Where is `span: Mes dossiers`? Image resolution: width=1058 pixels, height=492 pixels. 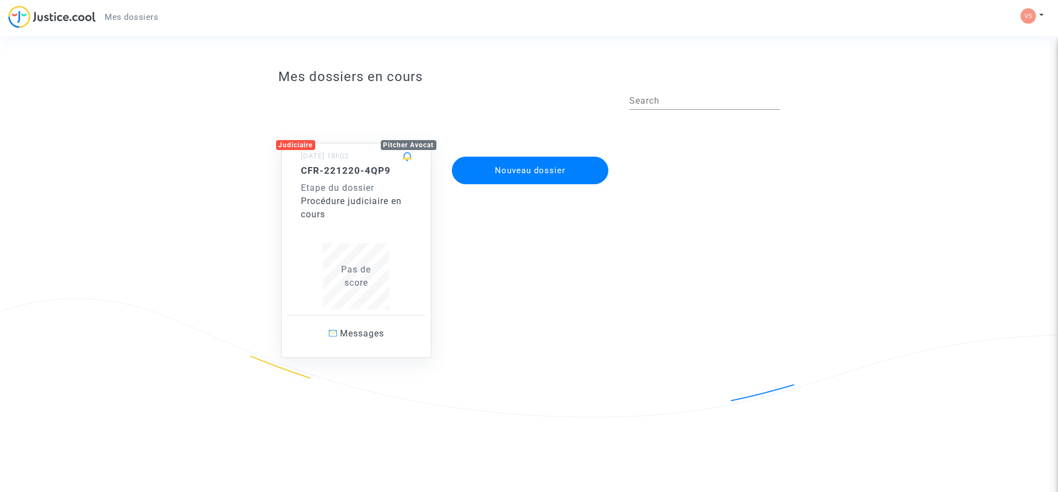
span: Mes dossiers is located at coordinates (131, 17).